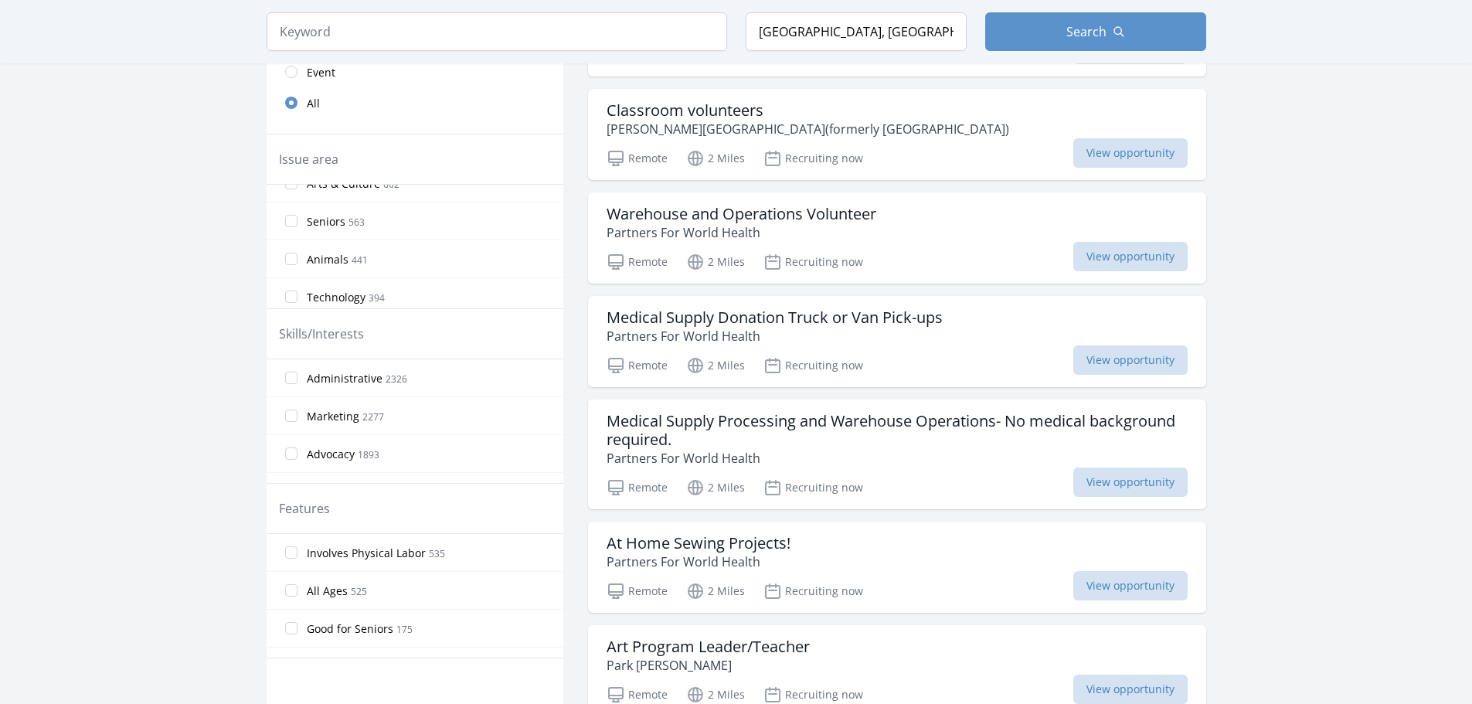  I want to click on input: Keyword, so click(497, 32).